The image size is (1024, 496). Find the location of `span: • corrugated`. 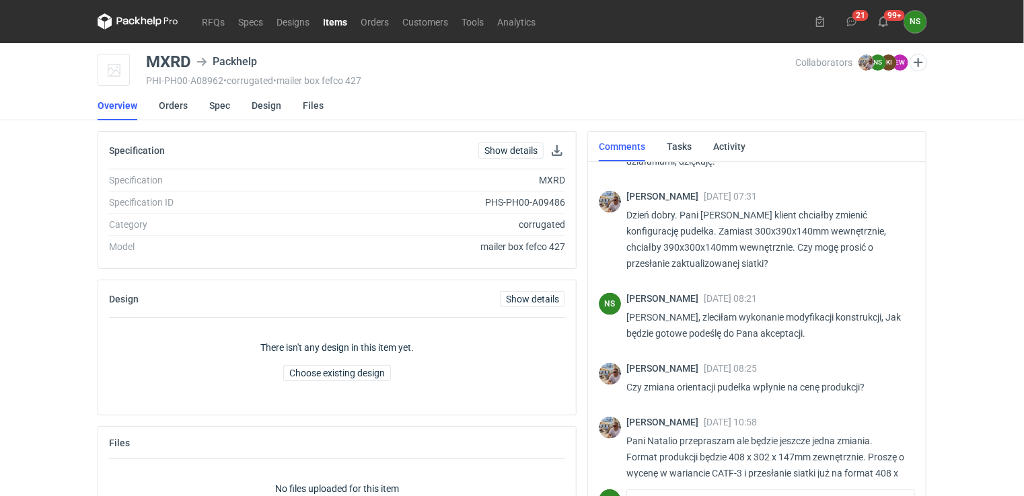

span: • corrugated is located at coordinates (248, 81).